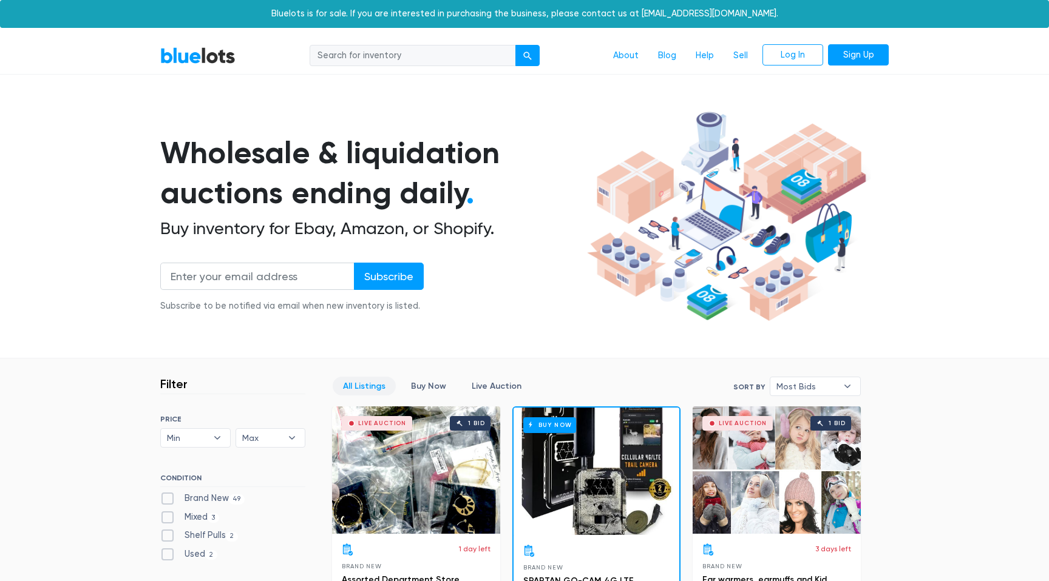 The height and width of the screenshot is (581, 1049). I want to click on label: Used, so click(189, 555).